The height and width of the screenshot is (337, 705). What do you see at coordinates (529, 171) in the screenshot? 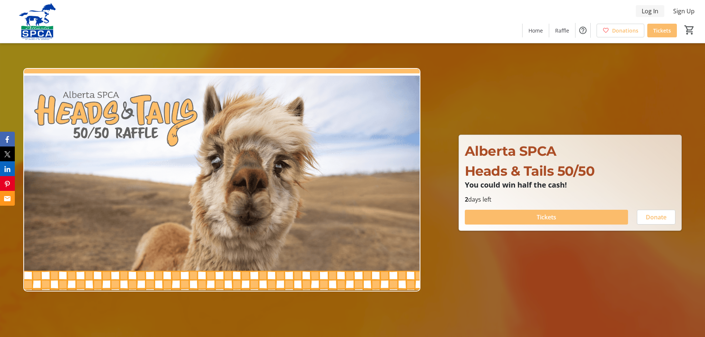
I see `span: Heads & Tails 50/50` at bounding box center [529, 171].